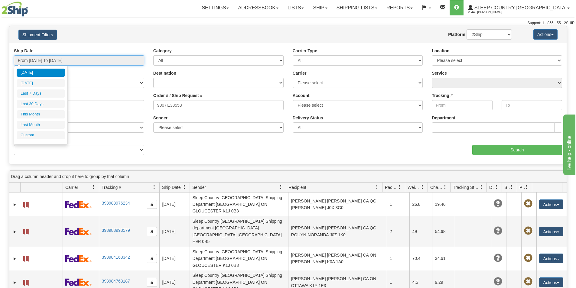 This screenshot has height=288, width=576. I want to click on span: Packages, so click(391, 187).